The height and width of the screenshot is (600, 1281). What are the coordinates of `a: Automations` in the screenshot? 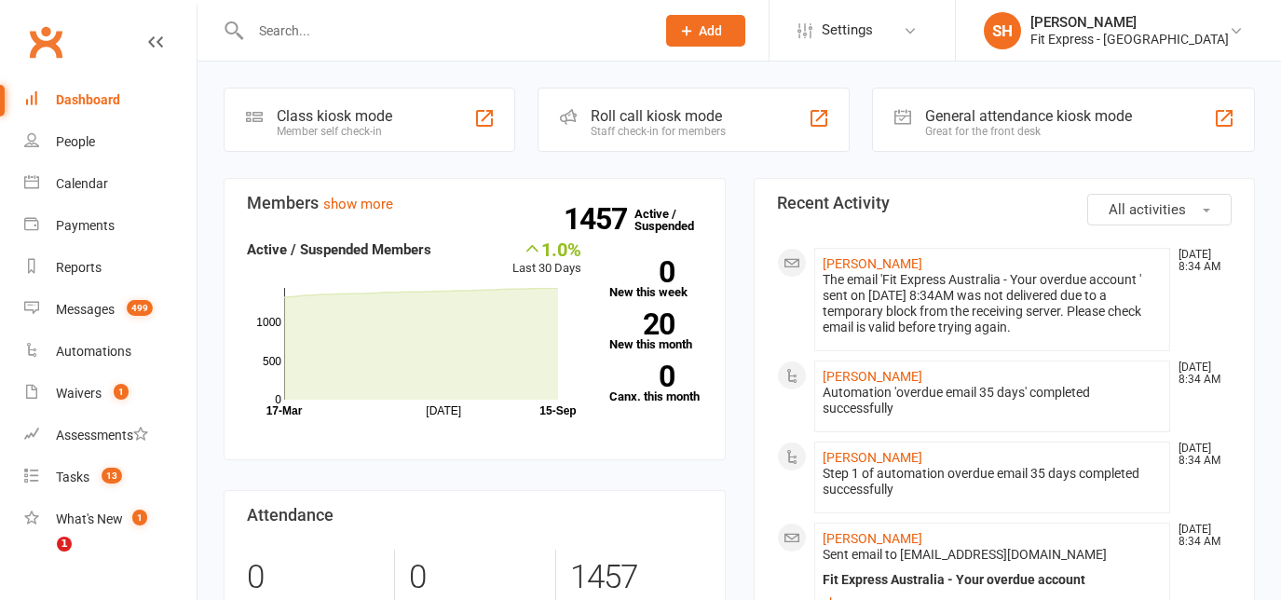 It's located at (110, 351).